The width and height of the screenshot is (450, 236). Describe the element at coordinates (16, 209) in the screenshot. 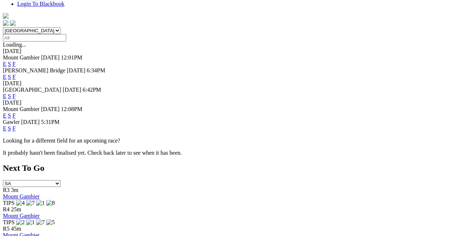

I see `span: 25m` at that location.